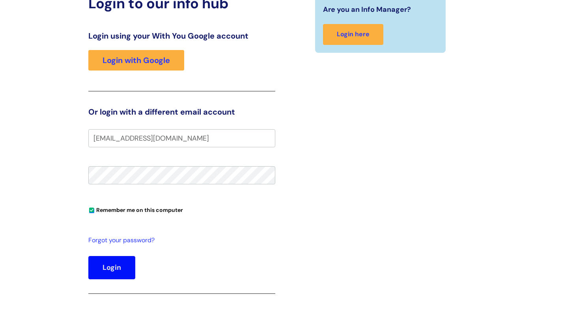 The height and width of the screenshot is (323, 562). Describe the element at coordinates (182, 210) in the screenshot. I see `div: You can uncheck this option if you're logging in from a shared device` at that location.